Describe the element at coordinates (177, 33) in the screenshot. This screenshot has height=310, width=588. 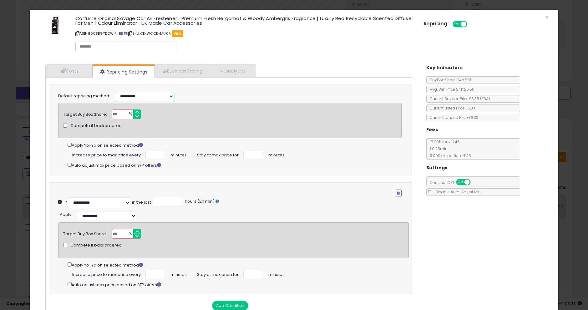
I see `span: FBA` at that location.